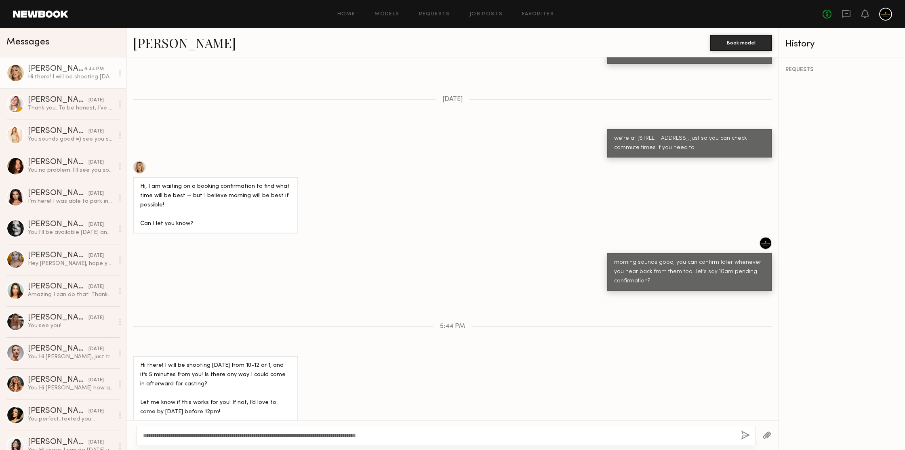 This screenshot has height=450, width=905. What do you see at coordinates (71, 108) in the screenshot?
I see `div: Thank you. To be honest, I’ve never had an issue with it doing e-commerce. My hair is very long a...` at bounding box center [71, 108].